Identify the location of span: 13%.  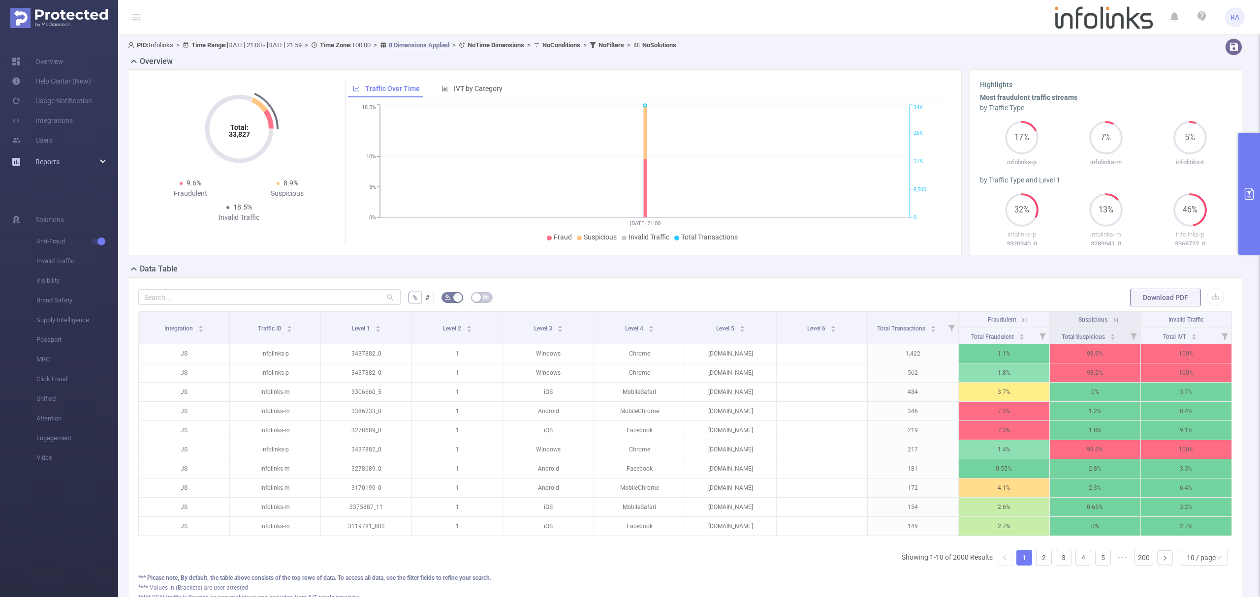
(1106, 210).